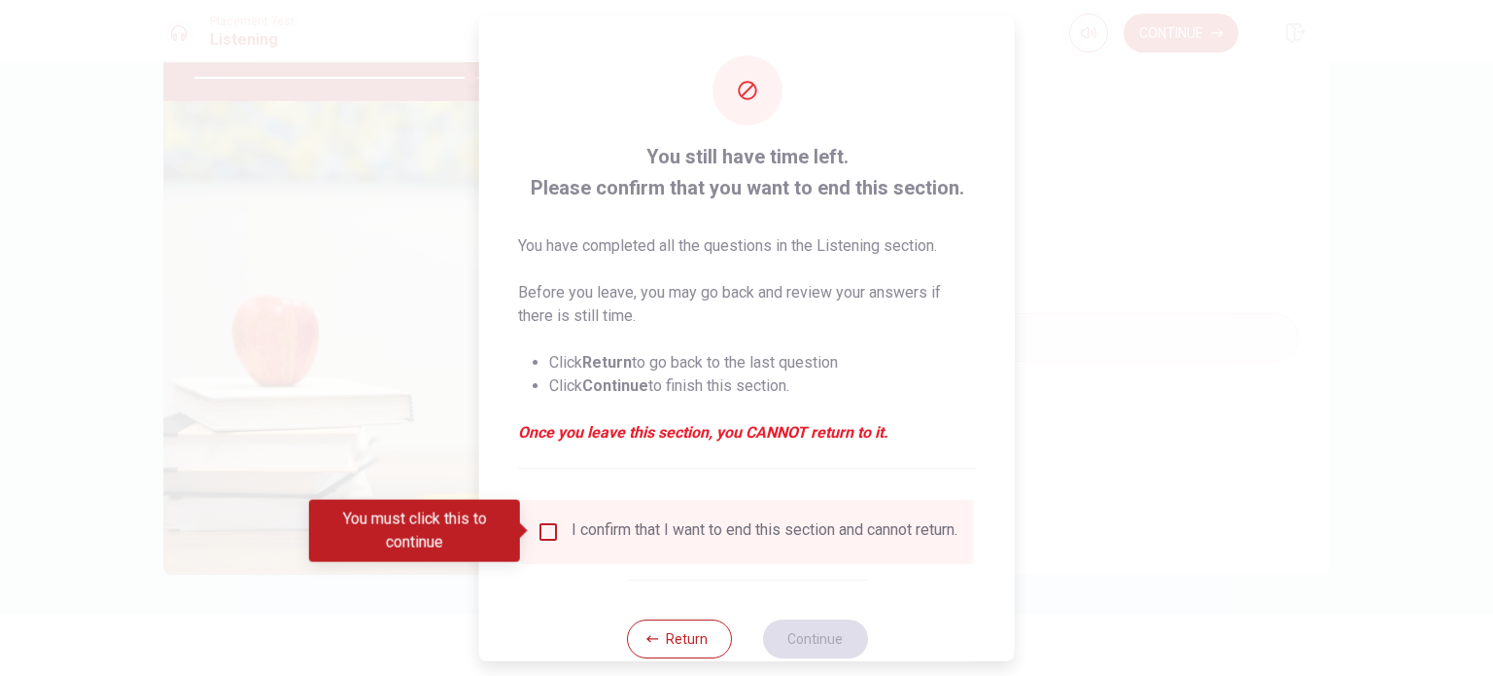 Image resolution: width=1493 pixels, height=676 pixels. Describe the element at coordinates (762, 385) in the screenshot. I see `li: Click to finish this section.` at that location.